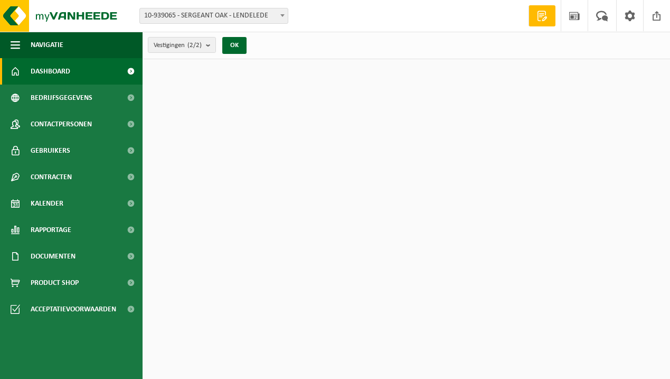  Describe the element at coordinates (234, 45) in the screenshot. I see `button: OK` at that location.